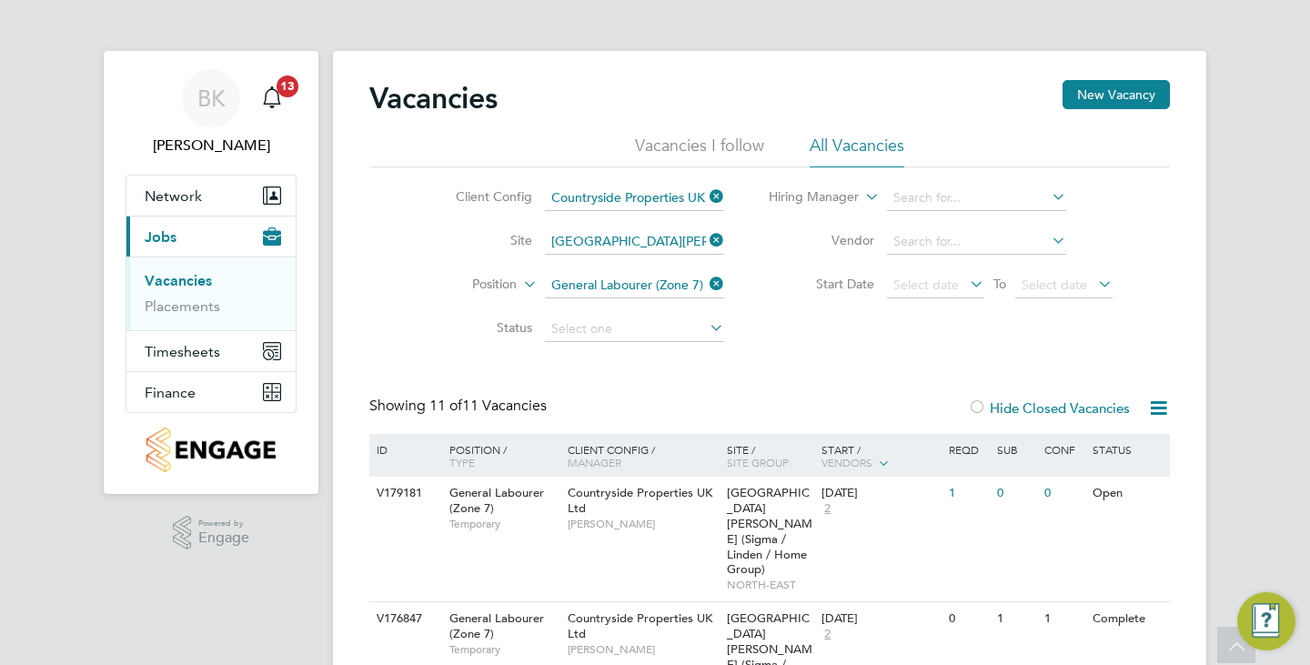 Image resolution: width=1310 pixels, height=665 pixels. What do you see at coordinates (634, 329) in the screenshot?
I see `input: Select one` at bounding box center [634, 329].